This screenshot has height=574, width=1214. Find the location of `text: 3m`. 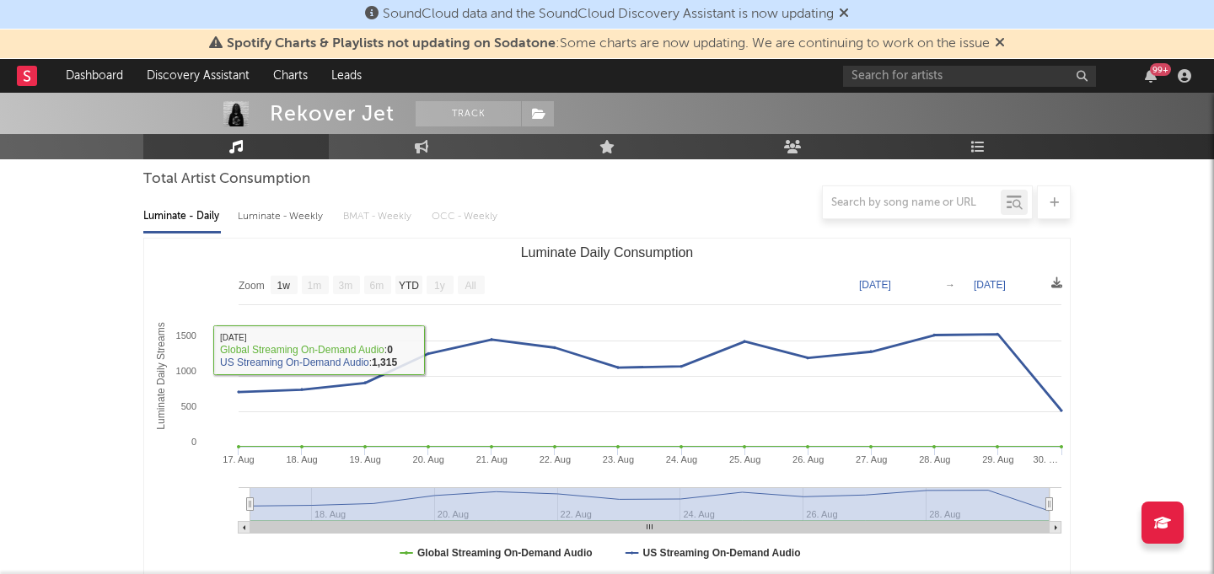

text: 3m is located at coordinates (346, 286).